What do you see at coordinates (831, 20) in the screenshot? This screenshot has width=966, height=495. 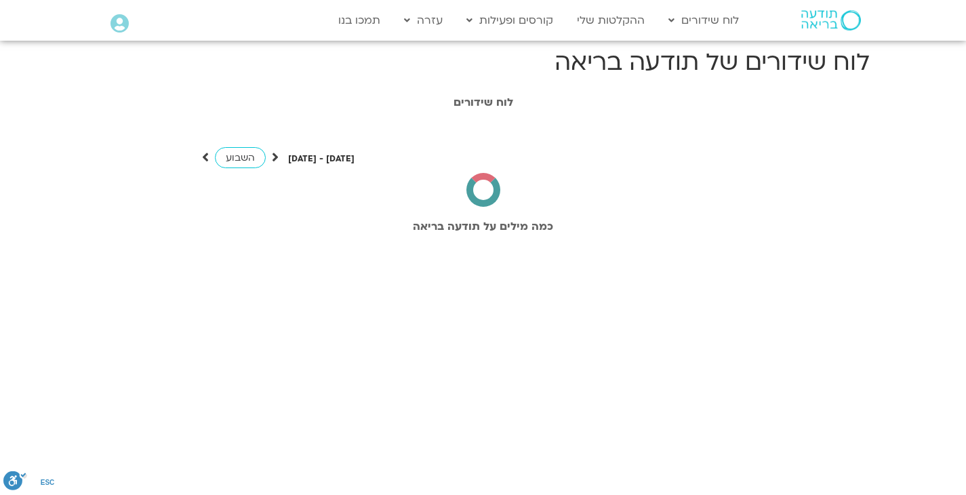 I see `img: תודעה בריאה` at bounding box center [831, 20].